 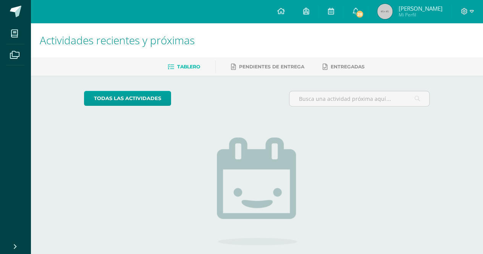 I want to click on span: Pendientes de entrega, so click(x=271, y=66).